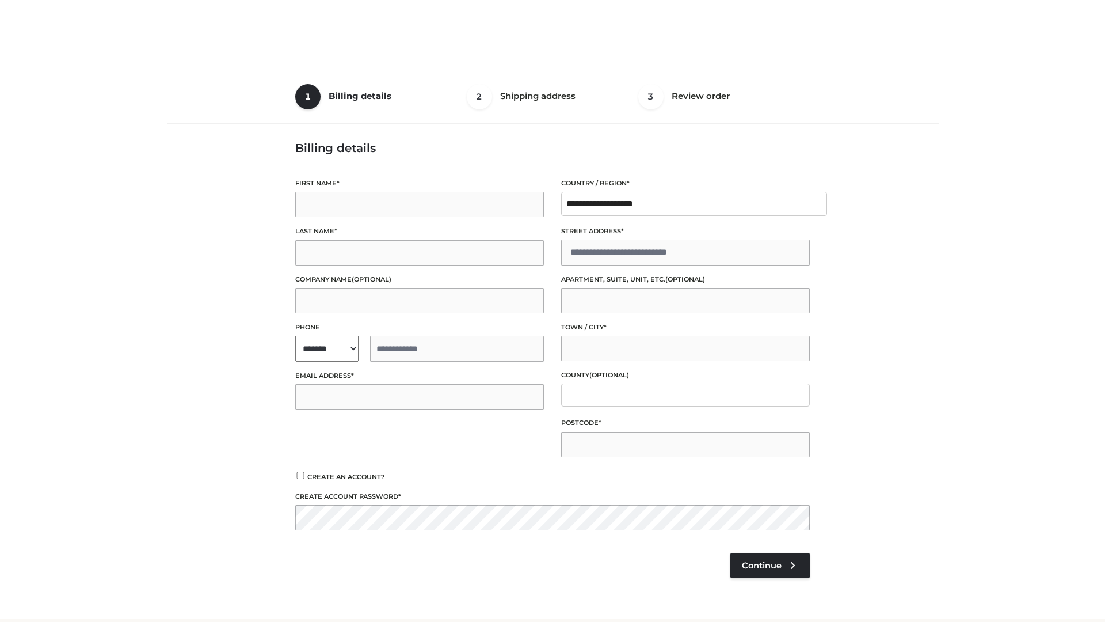  Describe the element at coordinates (762, 565) in the screenshot. I see `span: Continue` at that location.